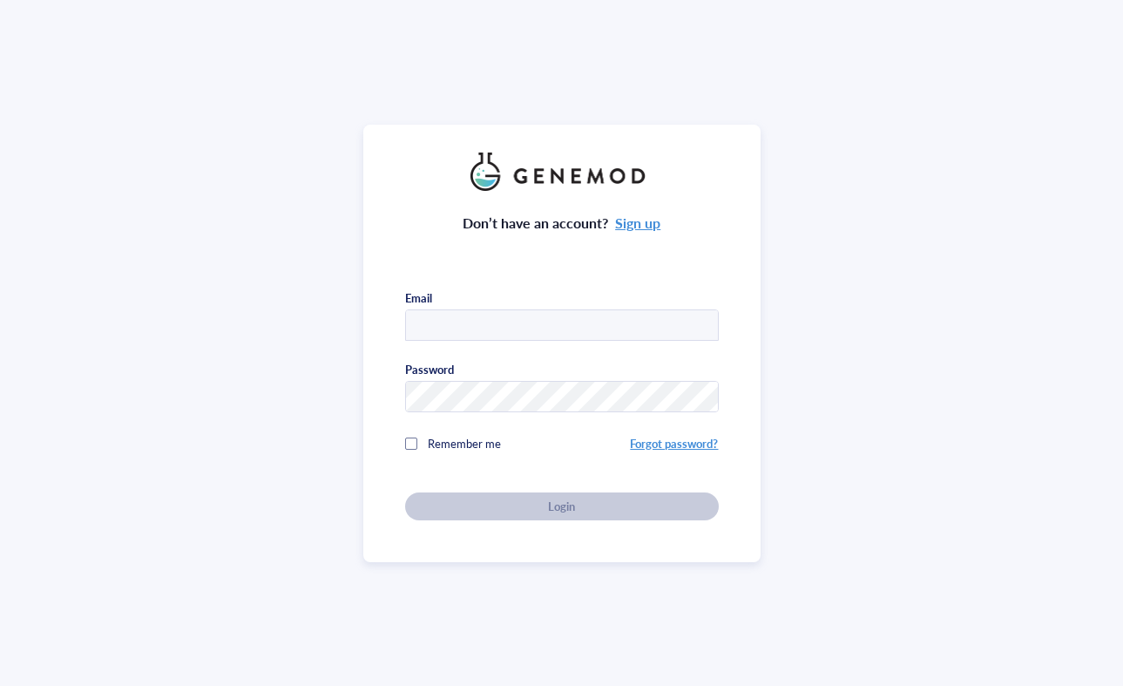  Describe the element at coordinates (464, 443) in the screenshot. I see `span: Remember me` at that location.